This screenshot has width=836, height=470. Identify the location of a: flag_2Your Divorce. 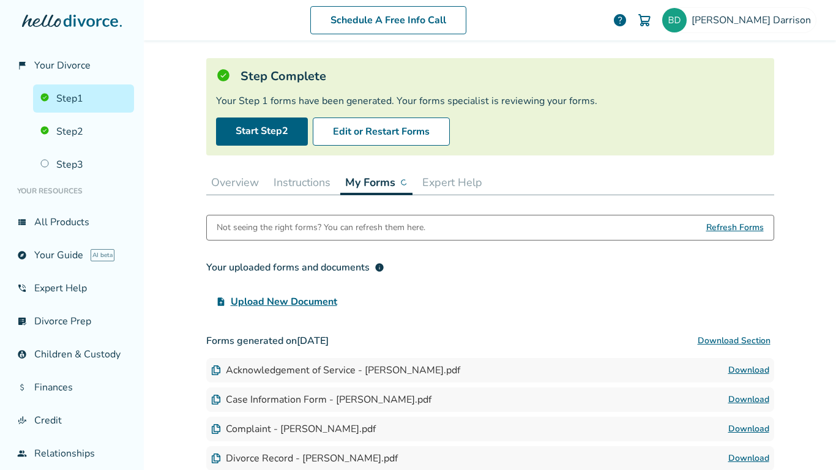
(72, 65).